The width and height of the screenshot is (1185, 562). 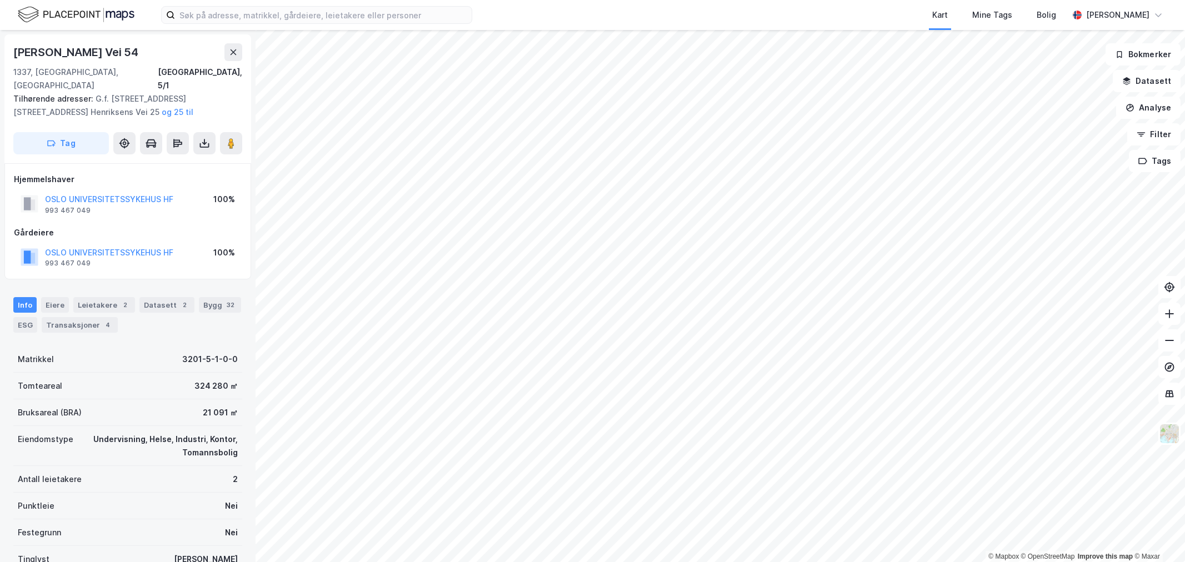 What do you see at coordinates (1154, 134) in the screenshot?
I see `button: Filter` at bounding box center [1154, 134].